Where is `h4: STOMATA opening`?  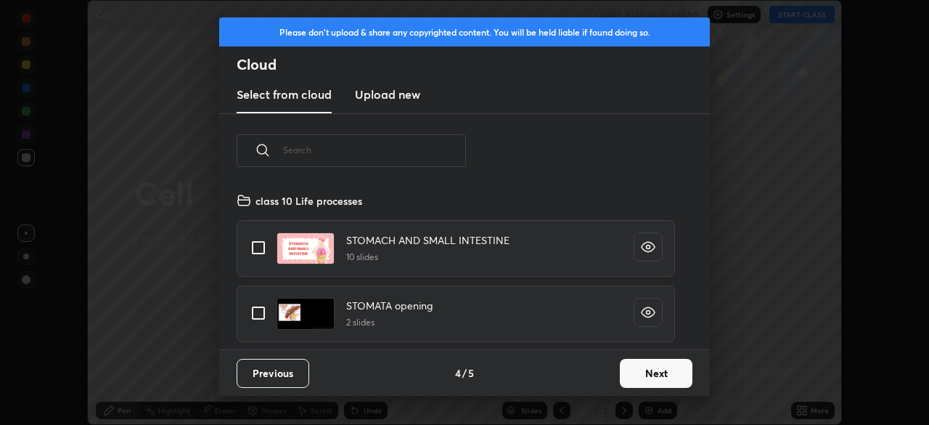
h4: STOMATA opening is located at coordinates (389, 305).